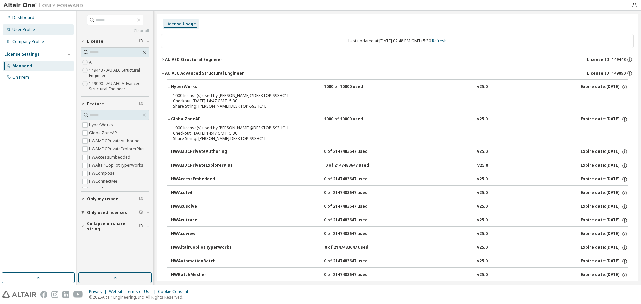  I want to click on div: Managed, so click(22, 66).